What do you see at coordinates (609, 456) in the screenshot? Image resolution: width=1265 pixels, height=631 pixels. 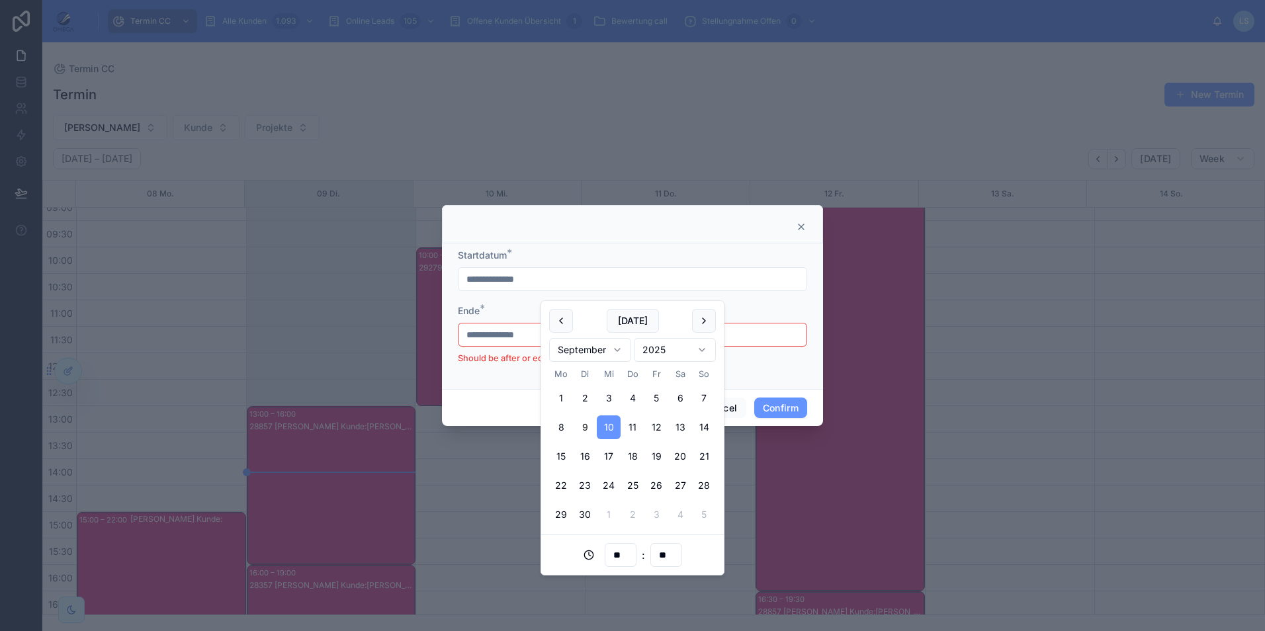 I see `button: Mittwoch, 17. September 2025` at bounding box center [609, 456].